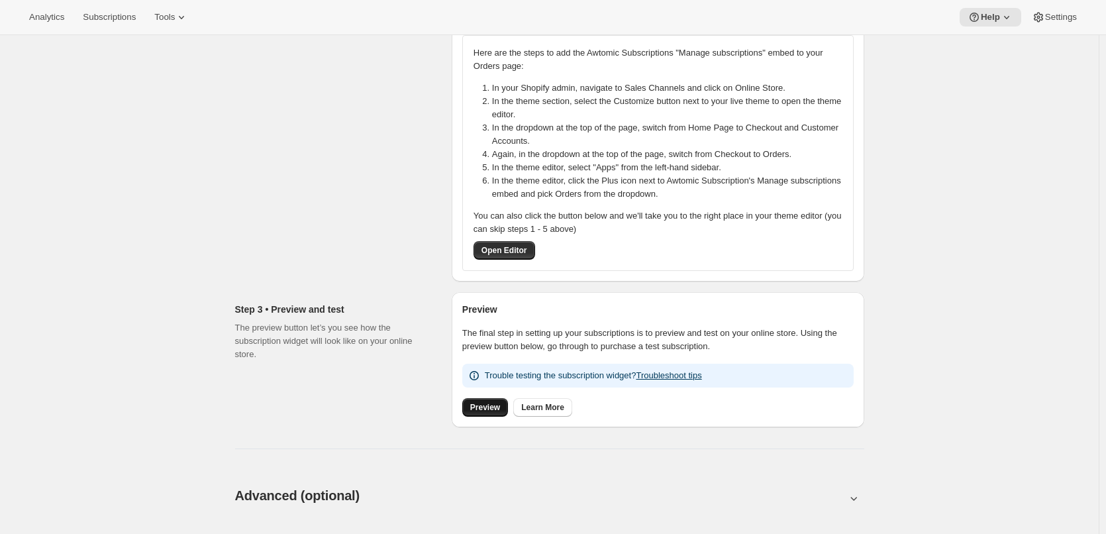 This screenshot has width=1106, height=534. Describe the element at coordinates (171, 17) in the screenshot. I see `button: Tools` at that location.